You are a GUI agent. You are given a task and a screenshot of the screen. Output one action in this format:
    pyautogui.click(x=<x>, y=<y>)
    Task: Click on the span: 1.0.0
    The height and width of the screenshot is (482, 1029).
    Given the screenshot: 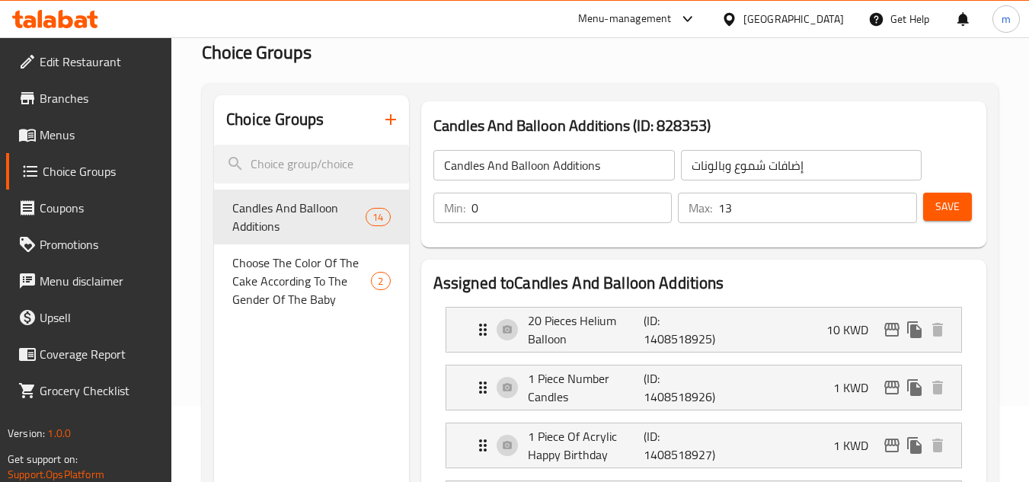 What is the action you would take?
    pyautogui.click(x=59, y=433)
    